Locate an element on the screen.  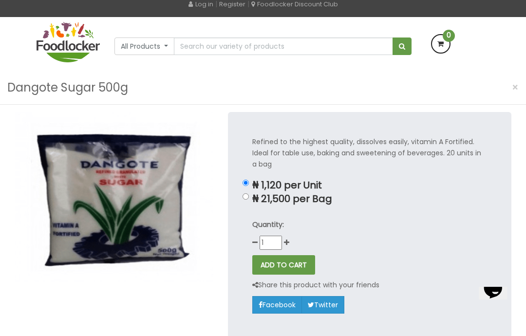
button: ADD TO CART is located at coordinates (284, 265).